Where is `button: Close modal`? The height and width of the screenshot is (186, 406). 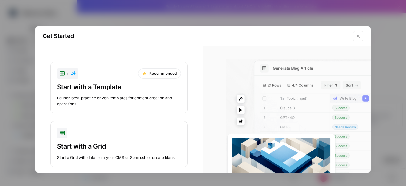 button: Close modal is located at coordinates (358, 36).